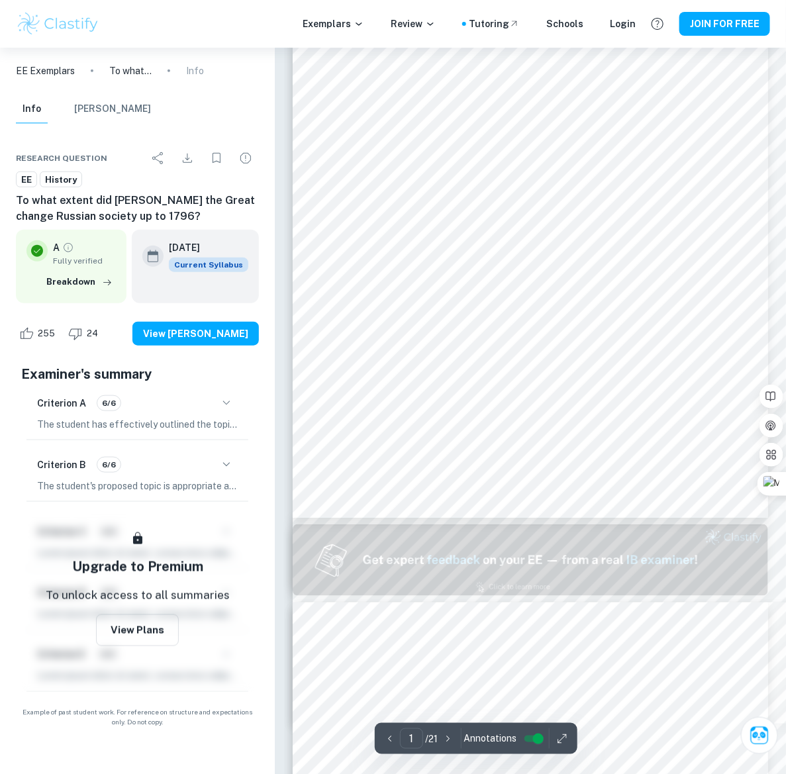 This screenshot has height=774, width=786. I want to click on p: The student's proposed topic is appropriate and does not breach the ten-year rule, so the criteri..., so click(137, 486).